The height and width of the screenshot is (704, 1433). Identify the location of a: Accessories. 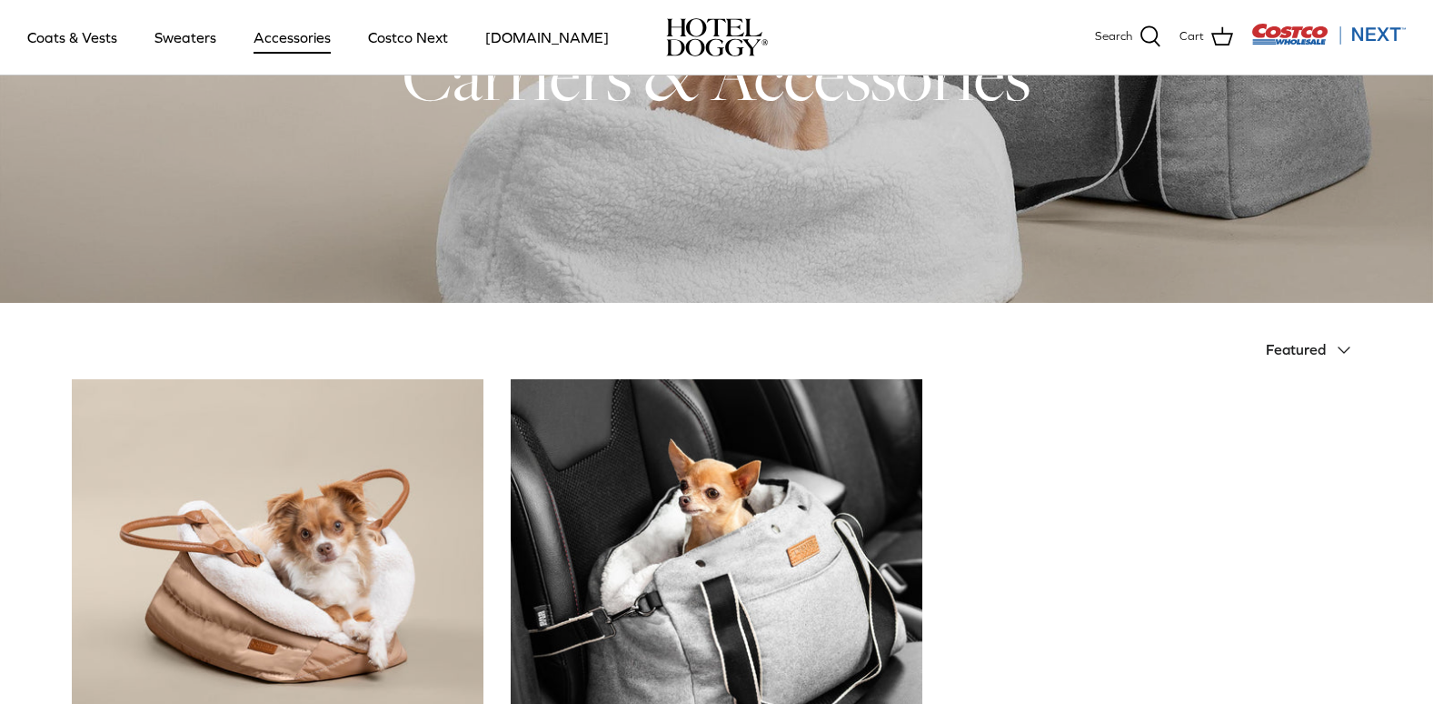
(292, 37).